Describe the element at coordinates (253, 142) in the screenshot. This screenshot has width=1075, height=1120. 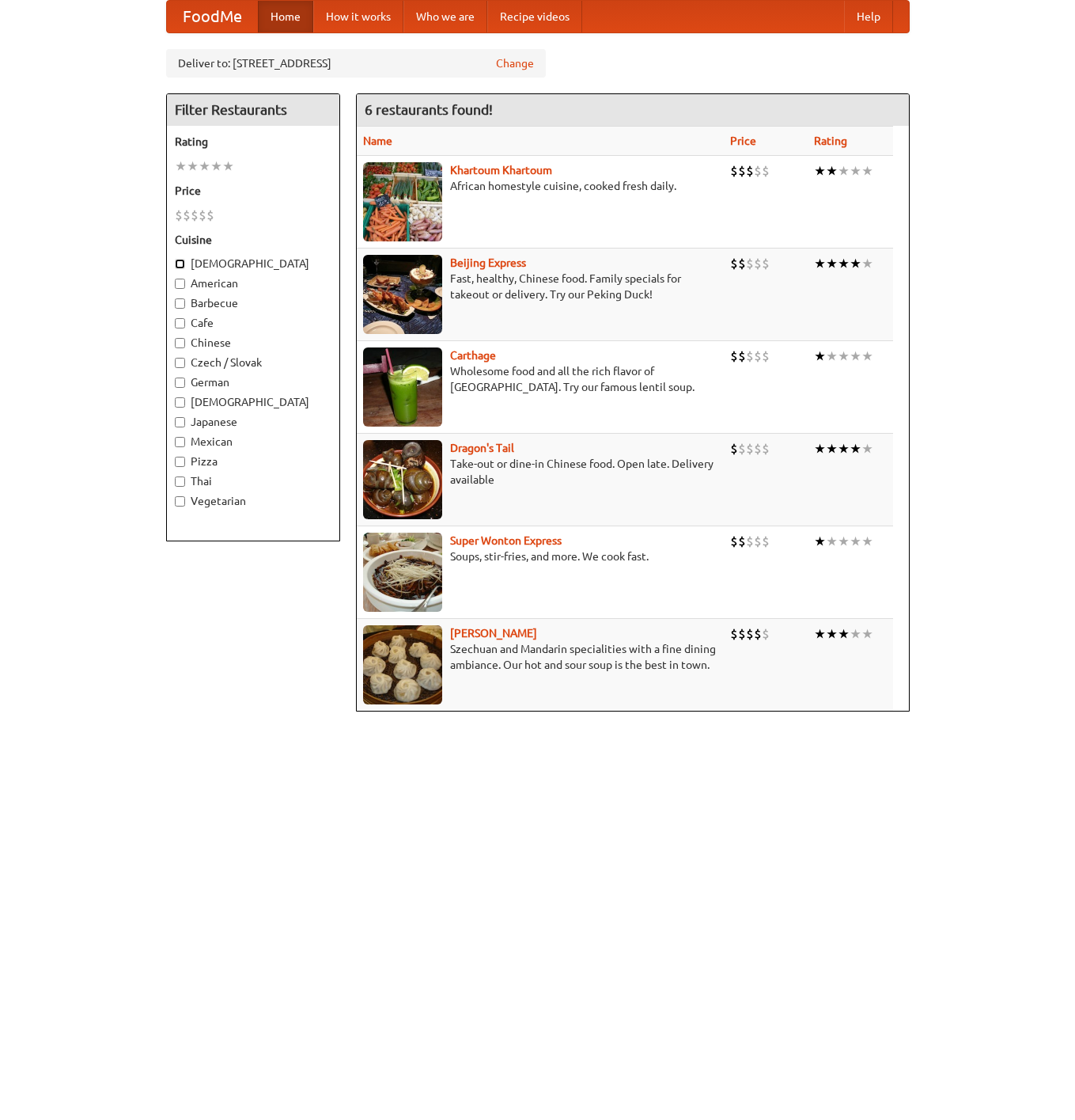
I see `h5: Rating` at that location.